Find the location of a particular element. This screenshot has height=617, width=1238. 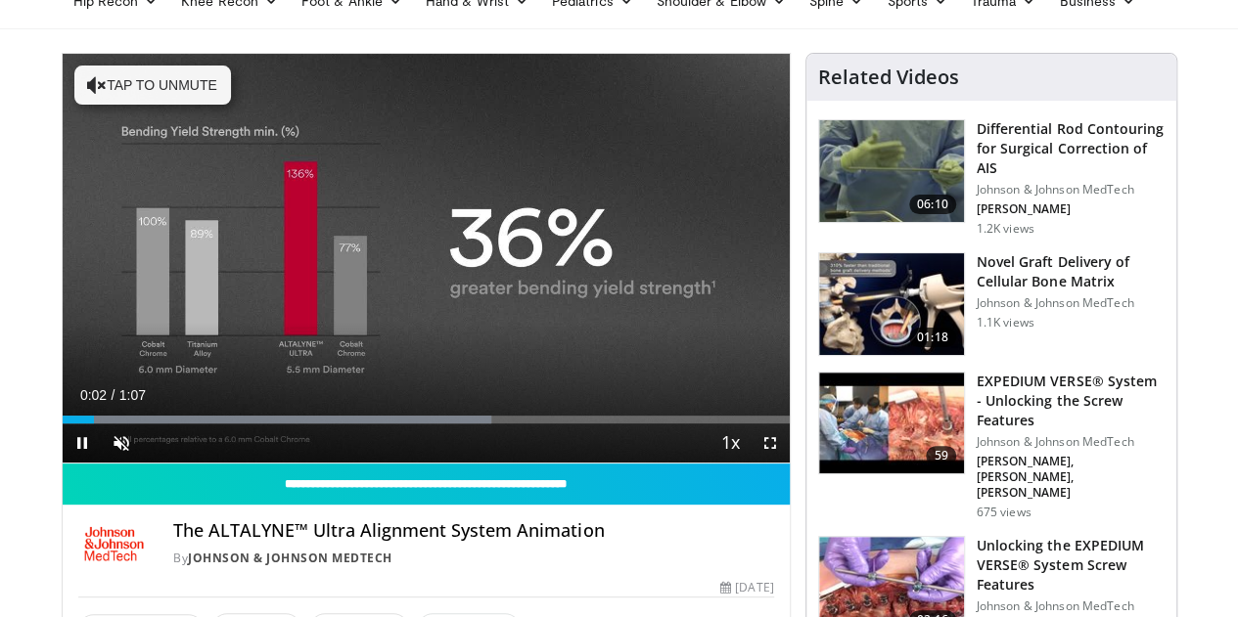

button: Tap to unmute is located at coordinates (153, 85).